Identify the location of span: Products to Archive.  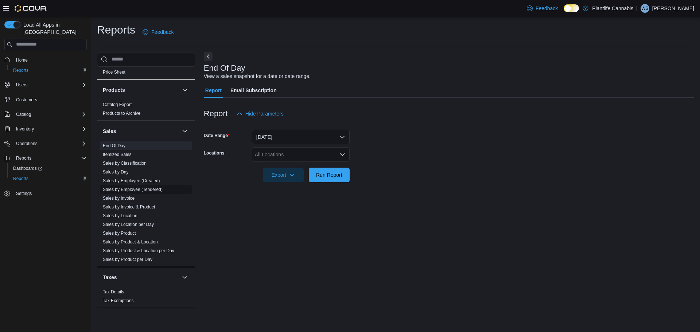
(121, 113).